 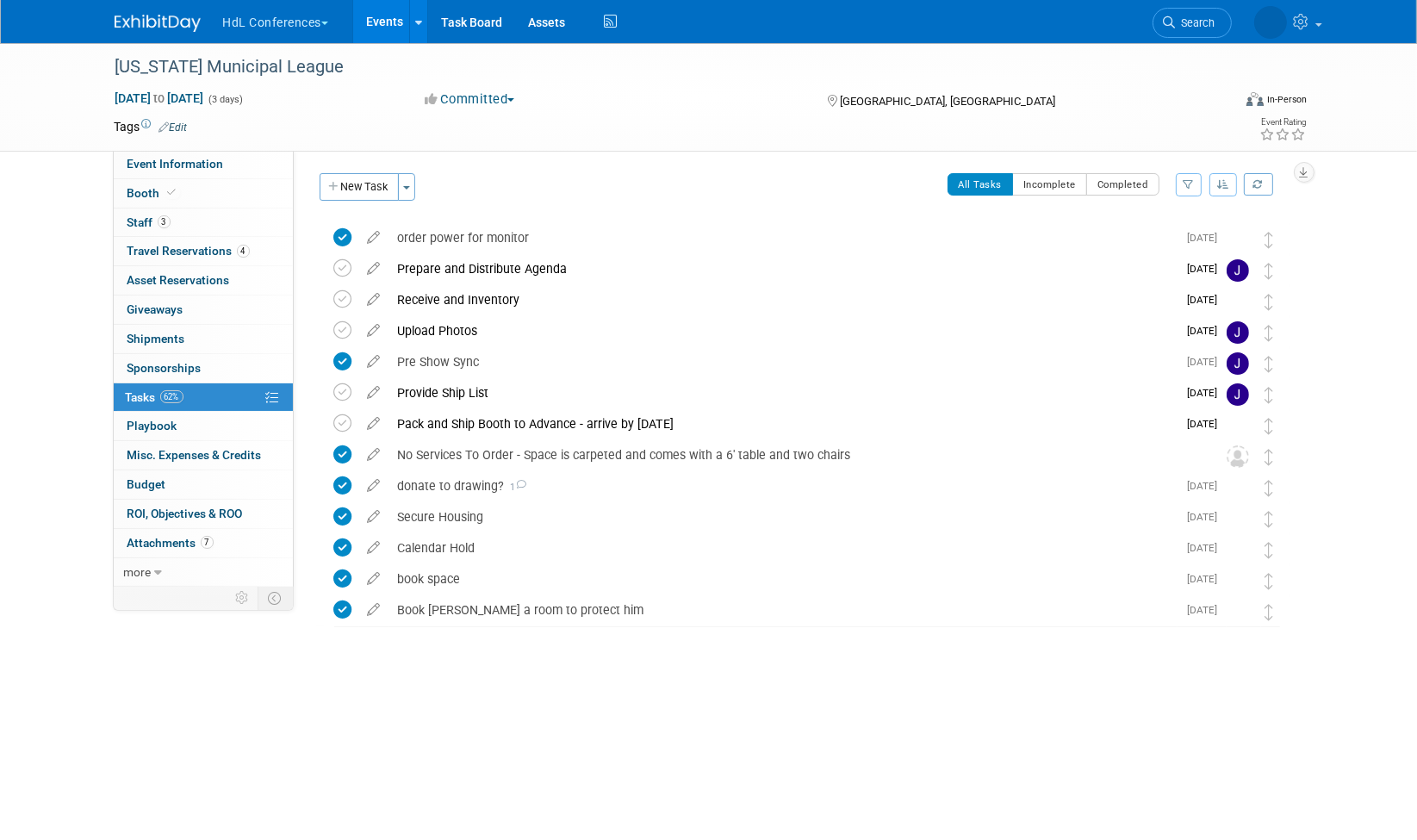 What do you see at coordinates (1256, 99) in the screenshot?
I see `img: Format-Inperson.png` at bounding box center [1256, 99].